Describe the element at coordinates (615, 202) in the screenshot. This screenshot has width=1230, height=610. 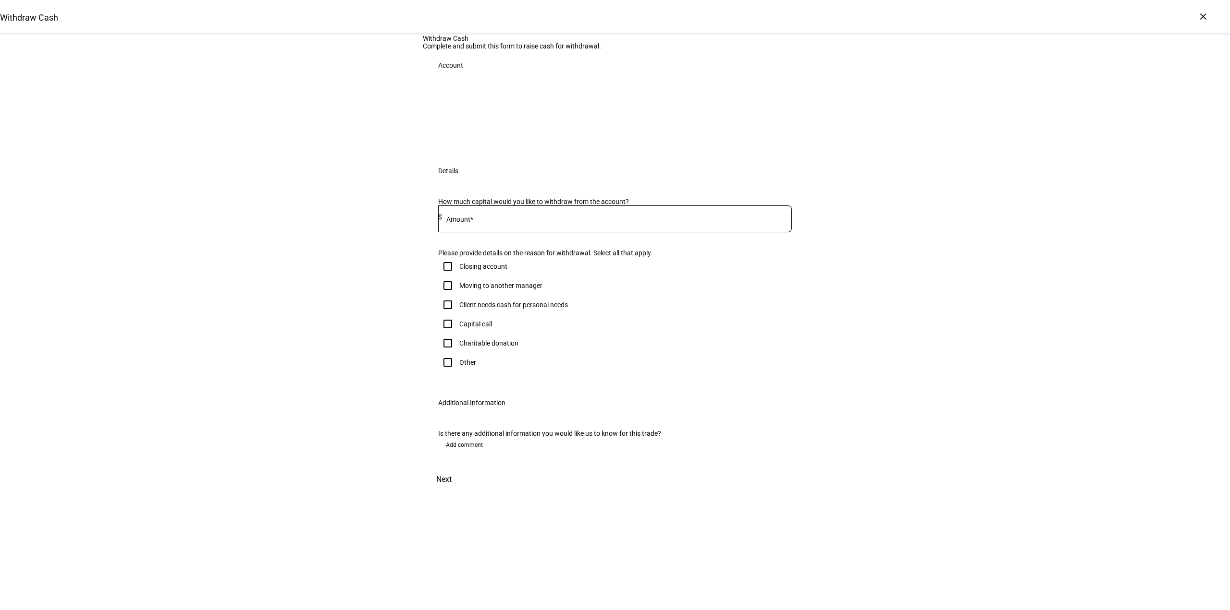
I see `div: How much capital would you like to withdraw from the account?` at that location.